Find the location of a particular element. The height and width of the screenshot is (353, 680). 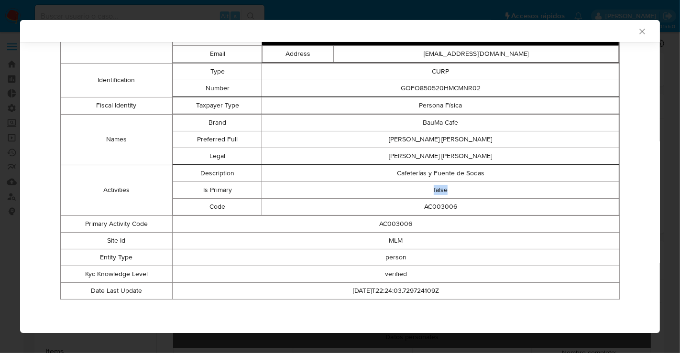

td: Cafeterías y Fuente de Sodas is located at coordinates (440, 173).